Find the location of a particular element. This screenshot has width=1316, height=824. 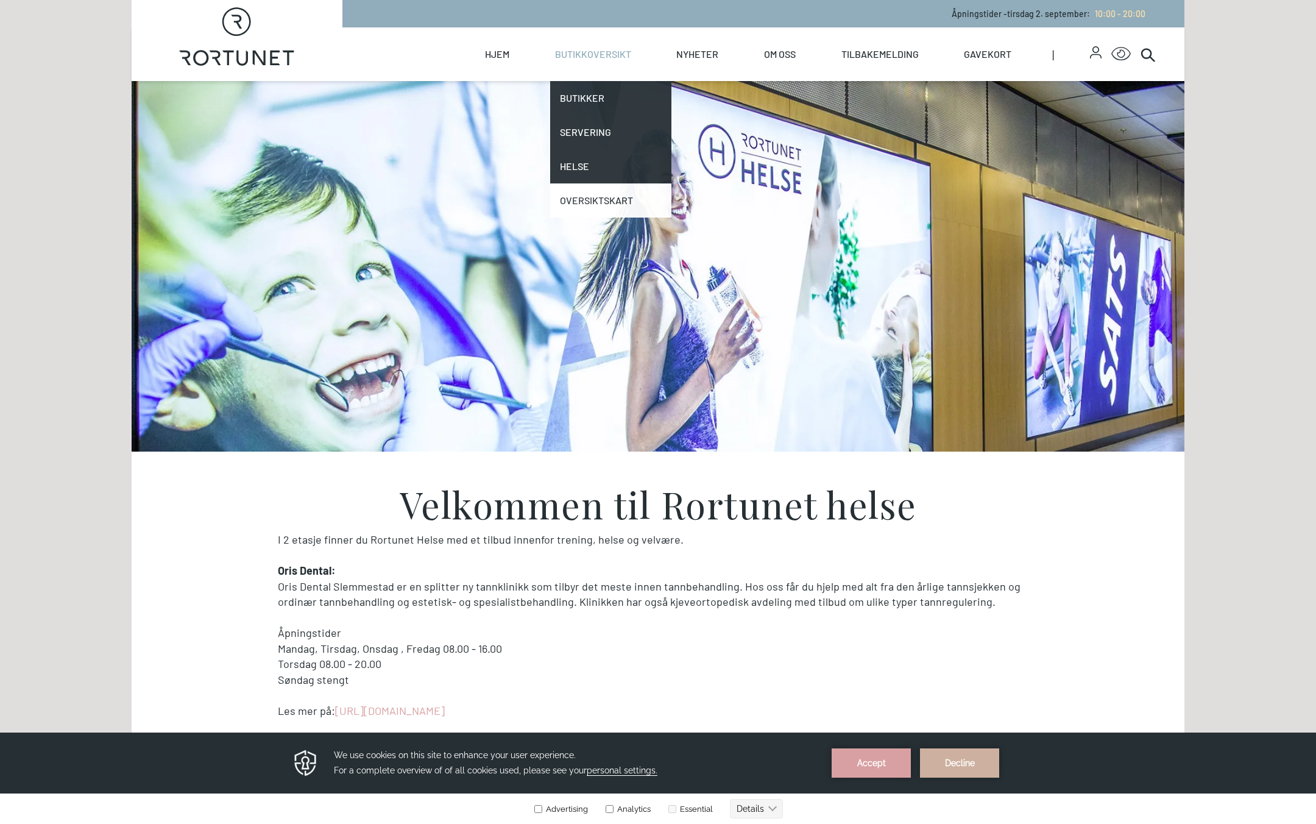

a: Servering is located at coordinates (611, 132).